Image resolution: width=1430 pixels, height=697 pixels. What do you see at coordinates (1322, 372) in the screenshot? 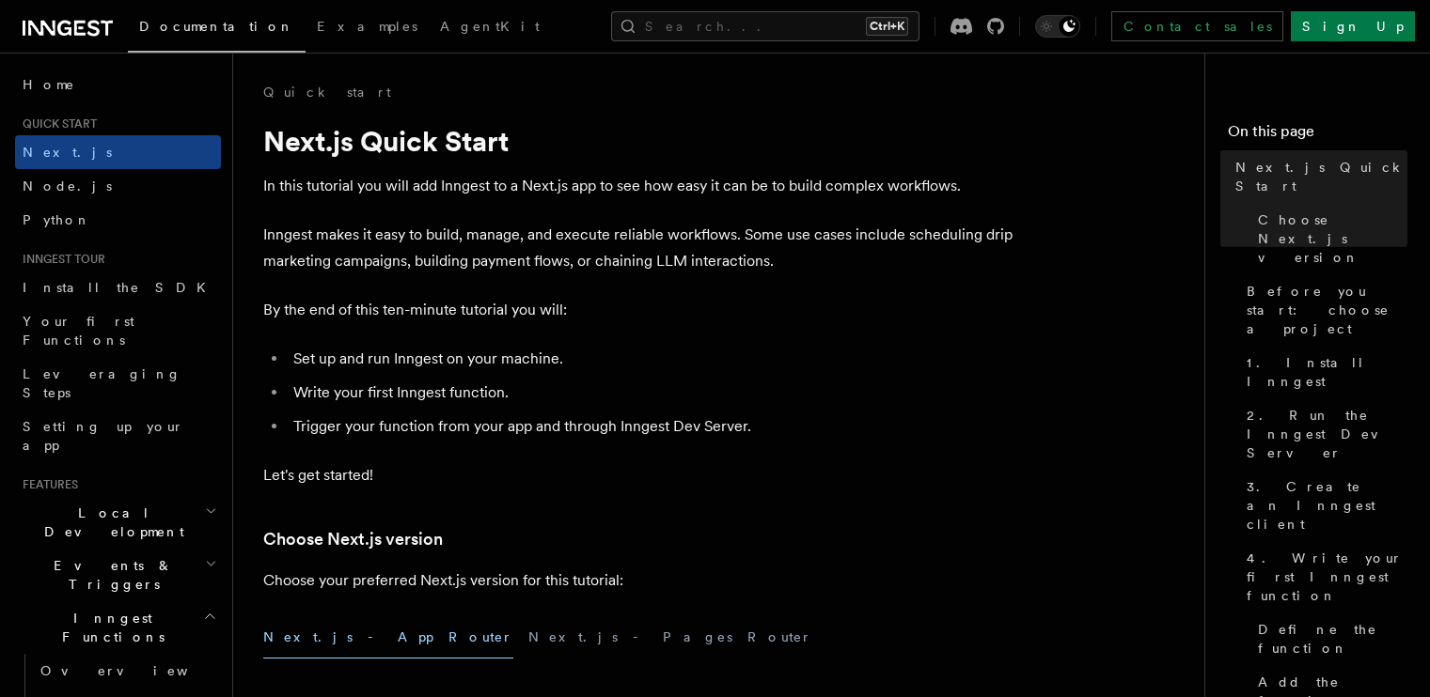
I see `a: 1. Install Inngest` at bounding box center [1322, 372].